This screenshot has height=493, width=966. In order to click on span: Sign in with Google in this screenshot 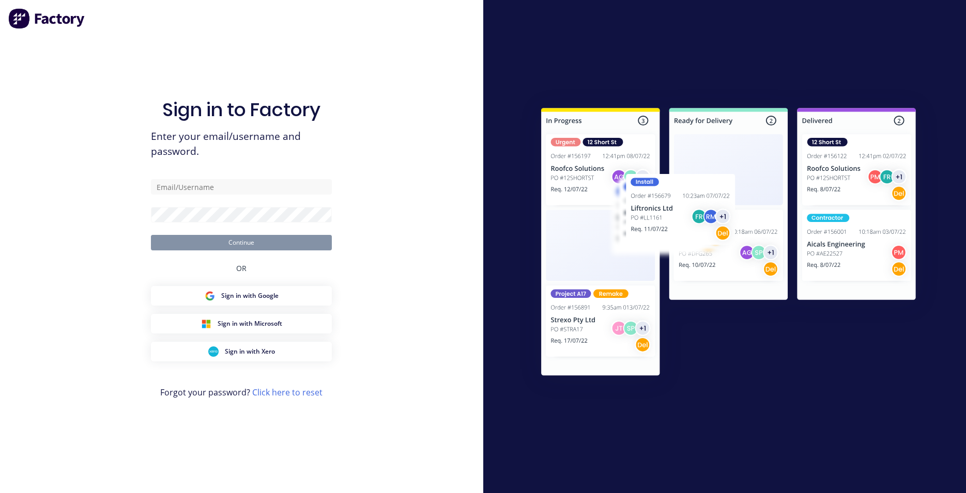, I will do `click(250, 296)`.